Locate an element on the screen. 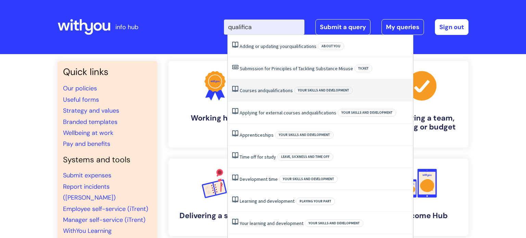  a: Our policies is located at coordinates (80, 88).